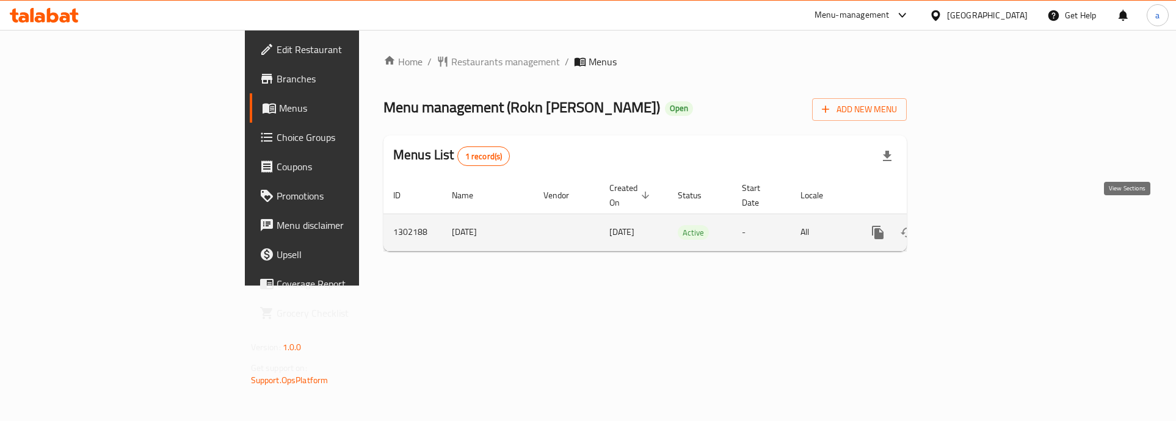 Image resolution: width=1176 pixels, height=421 pixels. What do you see at coordinates (506, 62) in the screenshot?
I see `span: Restaurants management` at bounding box center [506, 62].